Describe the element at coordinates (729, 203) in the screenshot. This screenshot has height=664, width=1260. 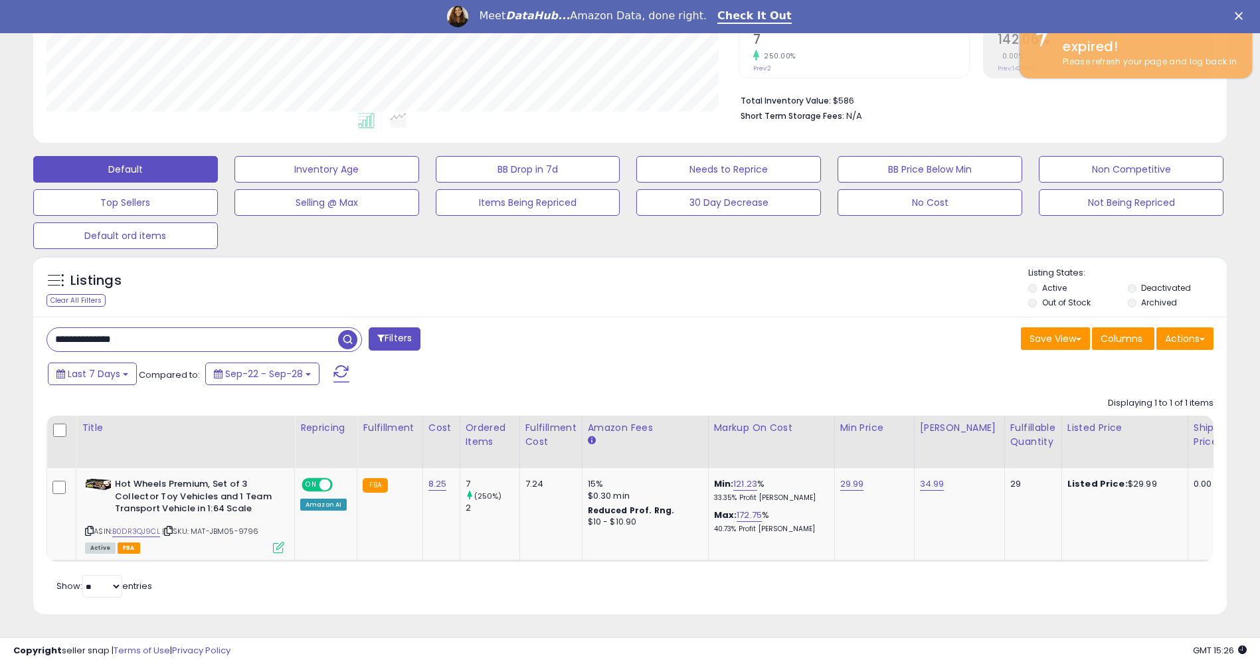
I see `button: 30 Day Decrease` at that location.